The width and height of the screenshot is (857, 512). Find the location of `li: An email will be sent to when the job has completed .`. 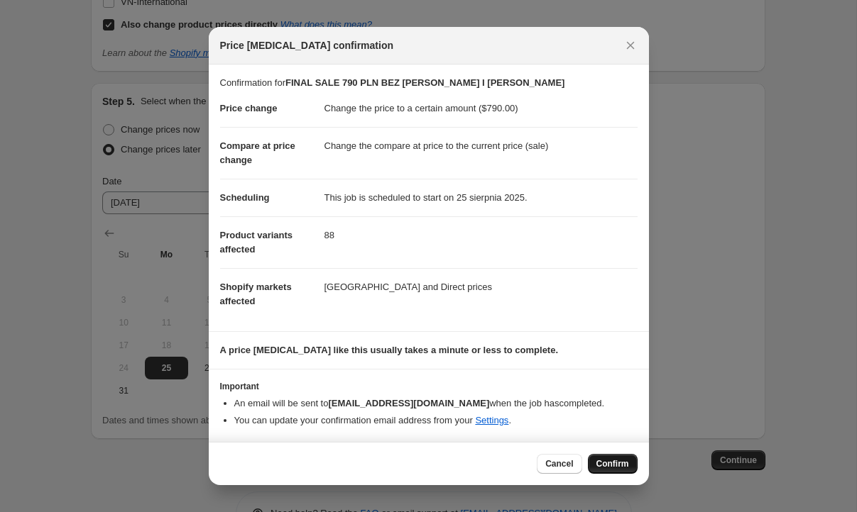

li: An email will be sent to when the job has completed . is located at coordinates (436, 404).